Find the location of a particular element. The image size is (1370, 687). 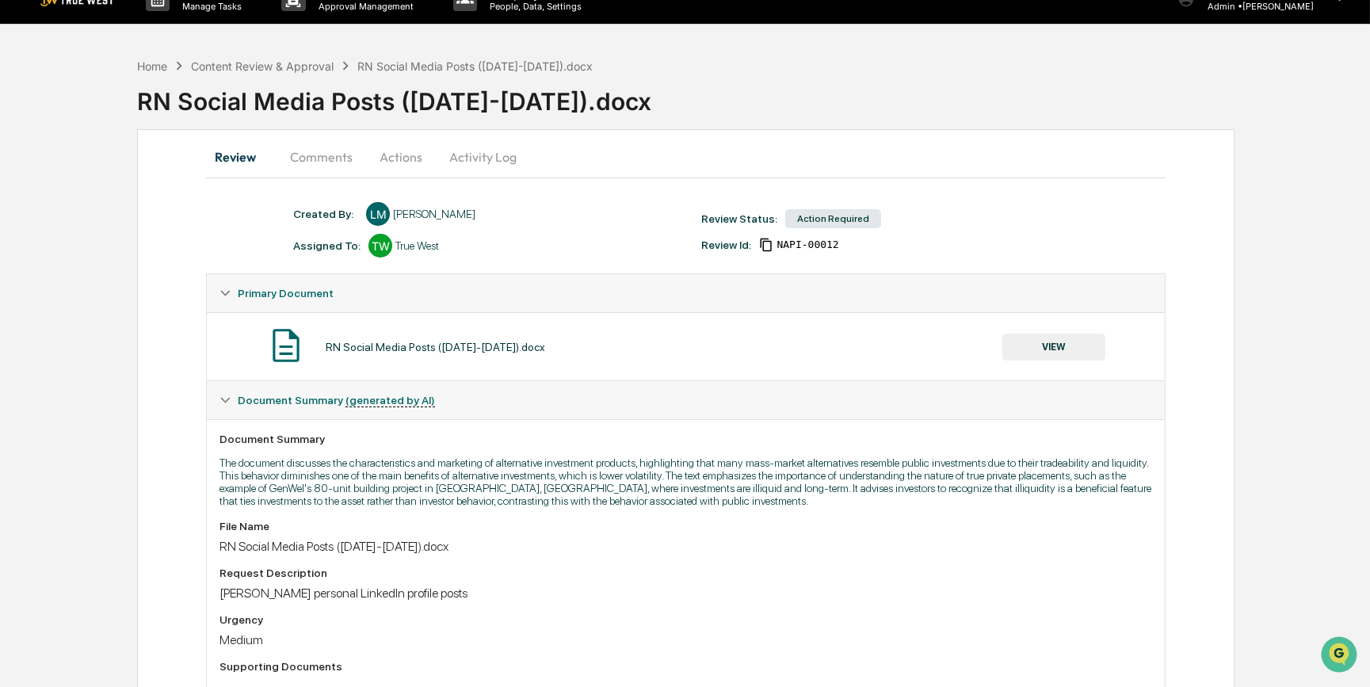

div: Assigned To: is located at coordinates (326, 246).